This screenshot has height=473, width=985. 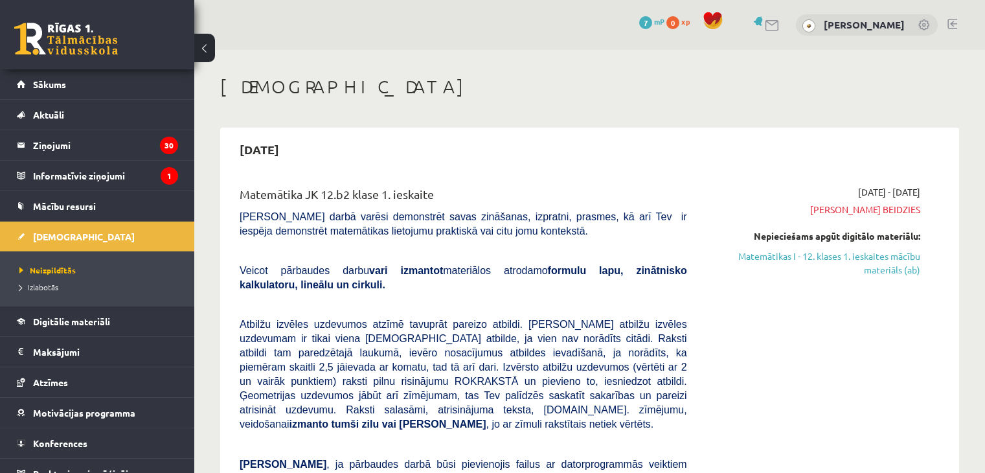 I want to click on a: Sākums, so click(x=97, y=84).